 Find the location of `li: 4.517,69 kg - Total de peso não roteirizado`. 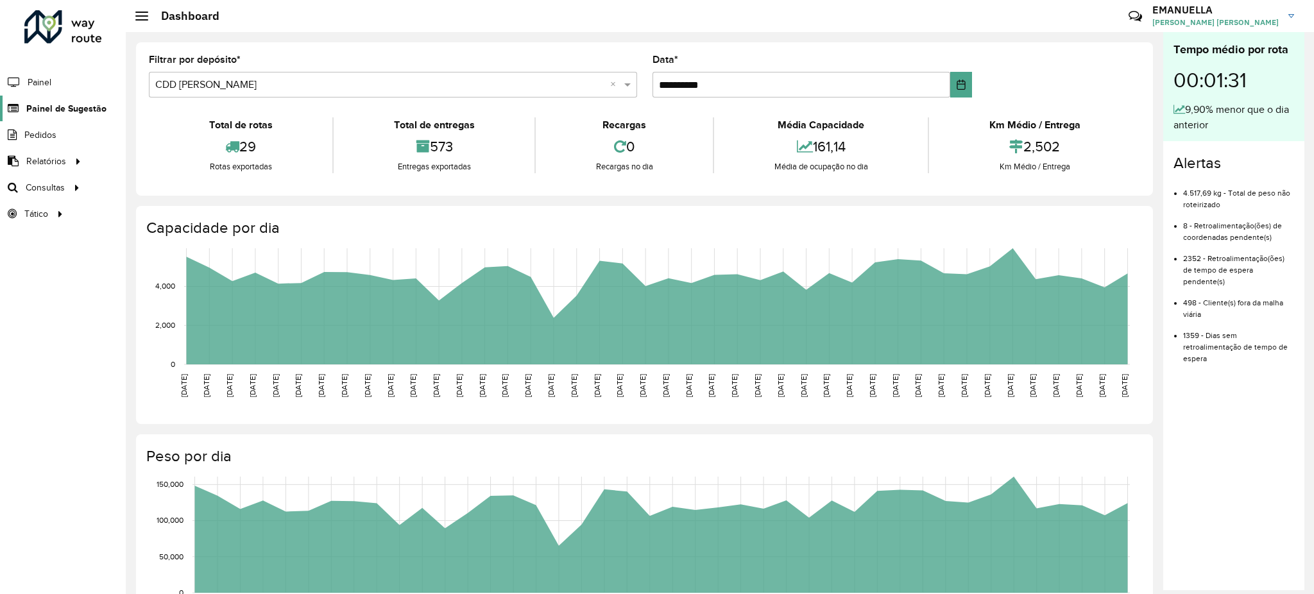

li: 4.517,69 kg - Total de peso não roteirizado is located at coordinates (1238, 194).